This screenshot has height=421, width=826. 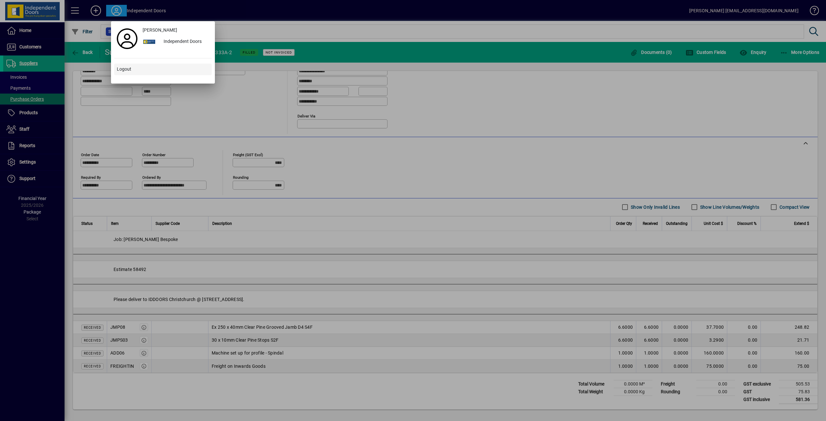 What do you see at coordinates (127, 39) in the screenshot?
I see `a: Profile` at bounding box center [127, 39].